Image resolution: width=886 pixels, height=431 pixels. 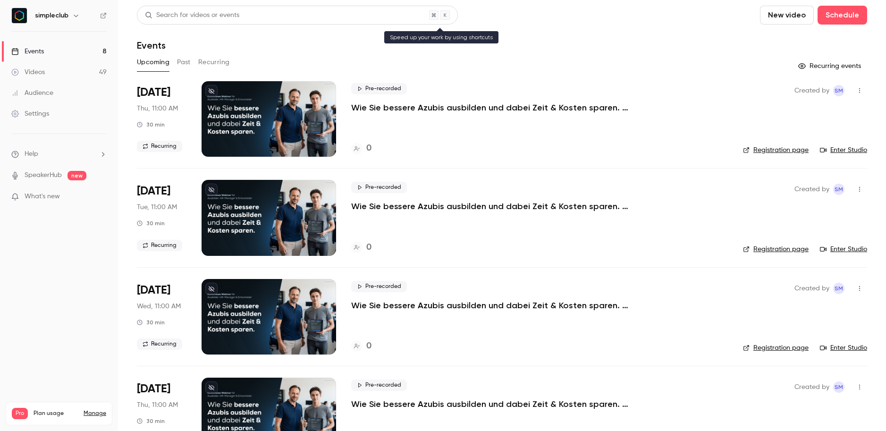 I want to click on a: Manage, so click(x=95, y=413).